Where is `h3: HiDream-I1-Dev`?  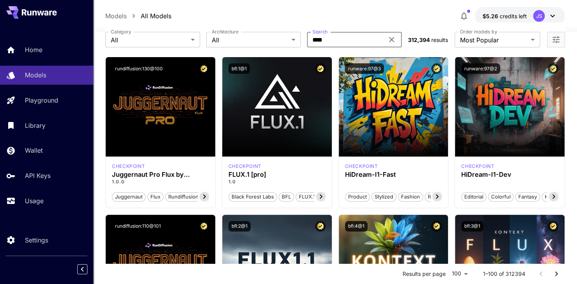
h3: HiDream-I1-Dev is located at coordinates (510, 175).